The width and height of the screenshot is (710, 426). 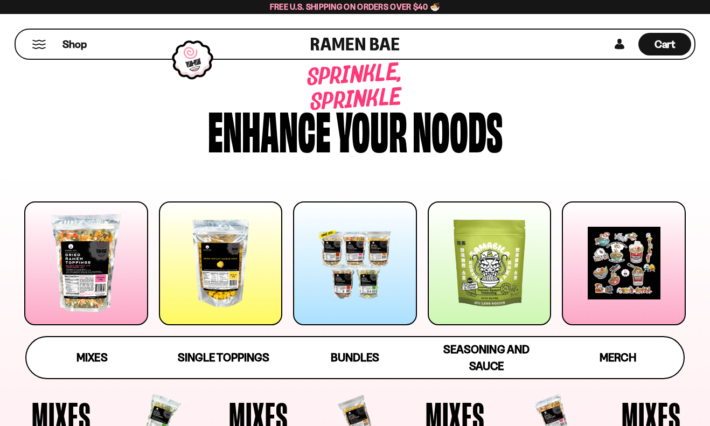 I want to click on span: Seasoning and Sauce, so click(x=486, y=358).